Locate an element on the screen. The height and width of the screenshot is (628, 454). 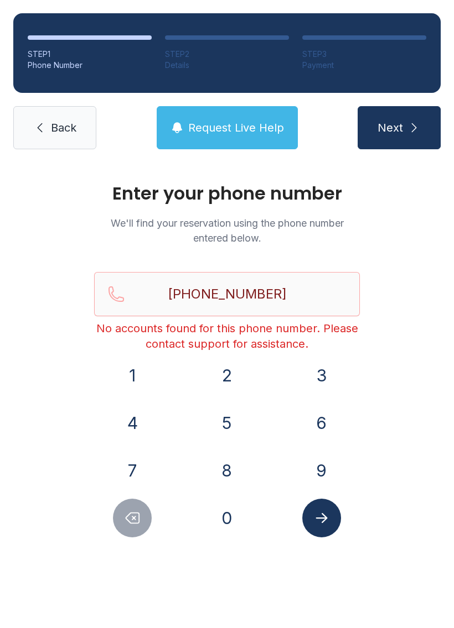
button: 9 is located at coordinates (321, 471).